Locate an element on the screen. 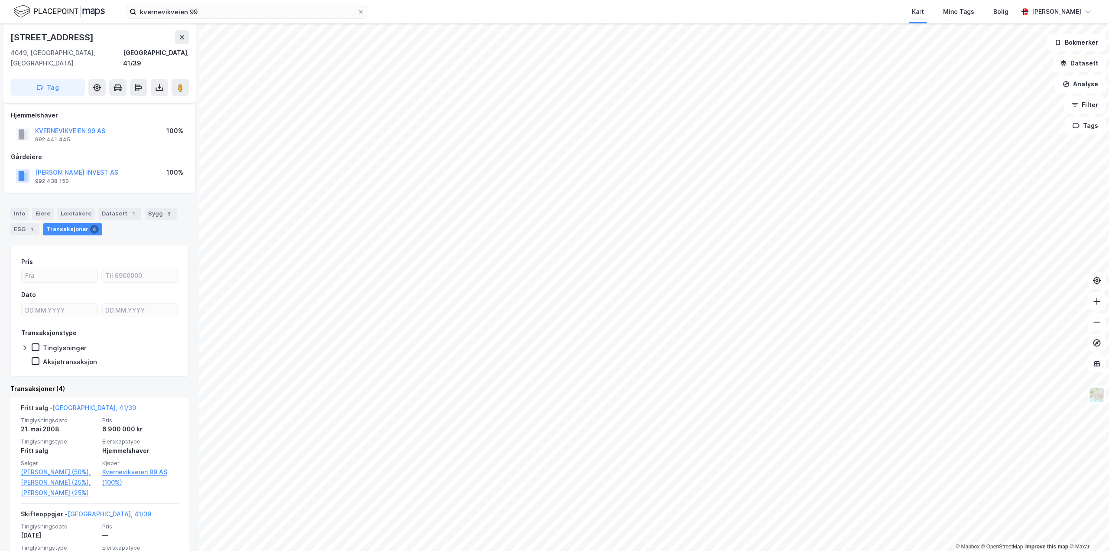  button: Filter is located at coordinates (1085, 105).